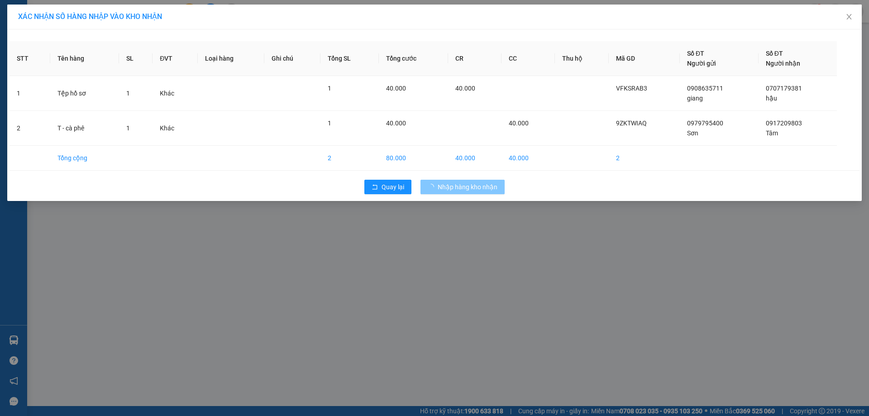 Image resolution: width=869 pixels, height=416 pixels. I want to click on span: 0968278298, so click(24, 45).